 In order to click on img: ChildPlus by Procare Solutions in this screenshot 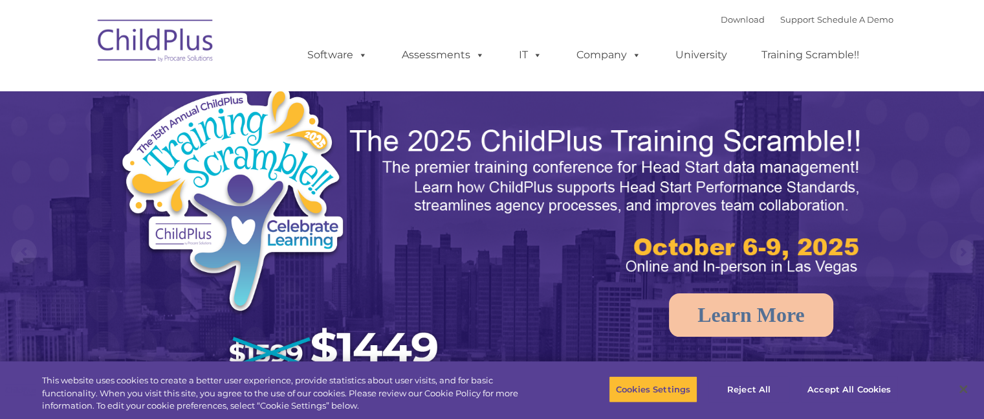, I will do `click(156, 43)`.